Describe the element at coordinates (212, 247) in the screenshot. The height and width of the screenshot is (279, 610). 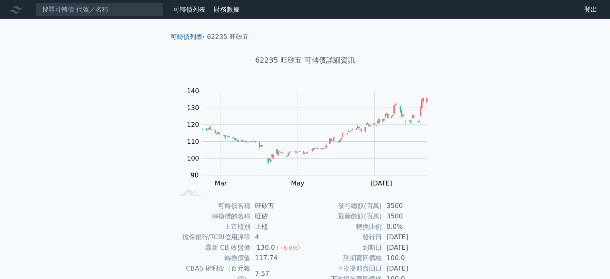
I see `td: 最新 CB 收盤價` at that location.